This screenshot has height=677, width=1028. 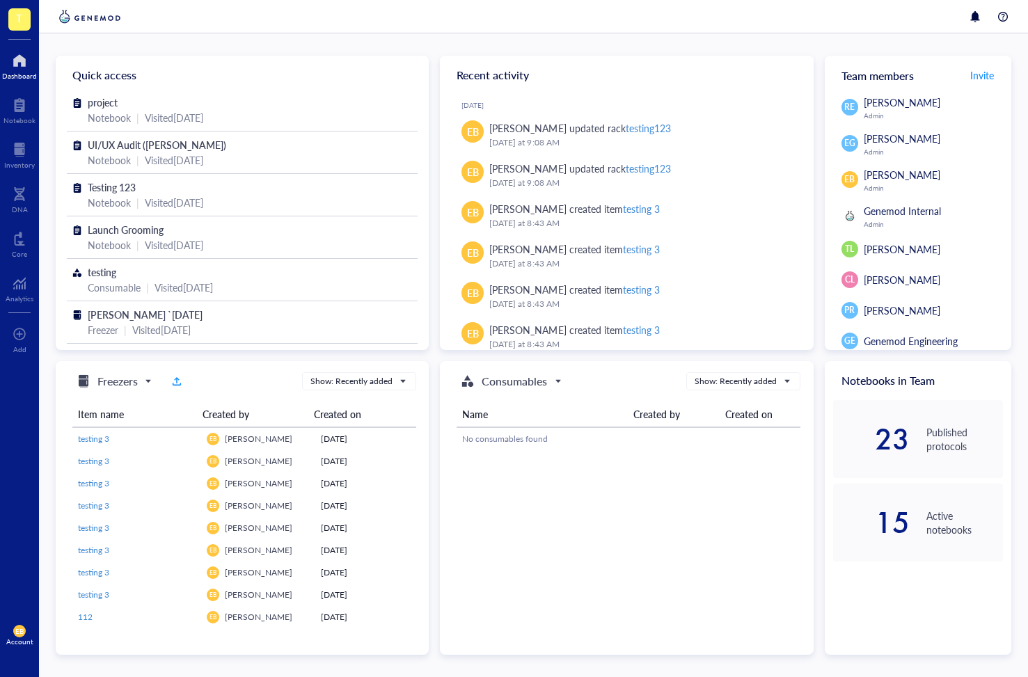 What do you see at coordinates (982, 75) in the screenshot?
I see `button: Invite` at bounding box center [982, 75].